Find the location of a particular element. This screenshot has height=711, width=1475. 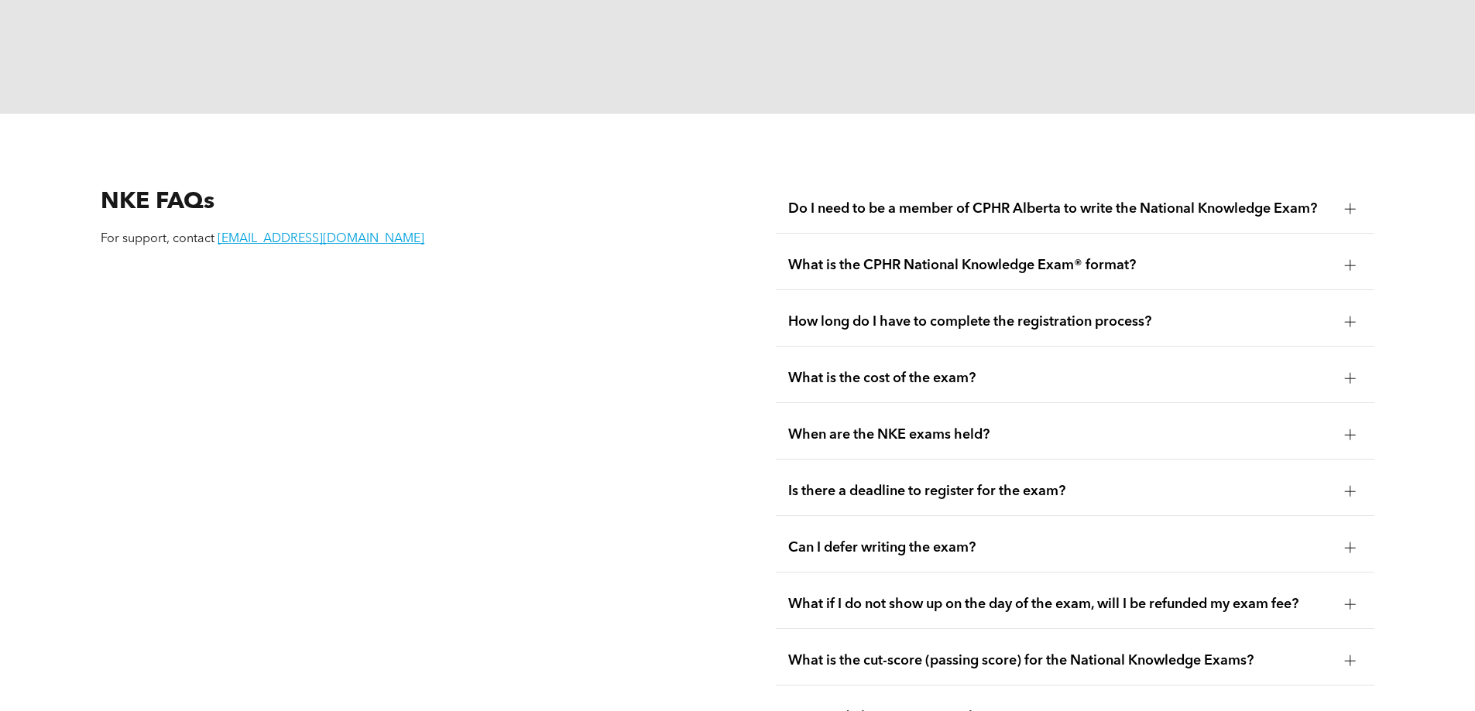

span: What if I do not show up on the day of the exam, will I be refunded my exam fee? is located at coordinates (1060, 605).